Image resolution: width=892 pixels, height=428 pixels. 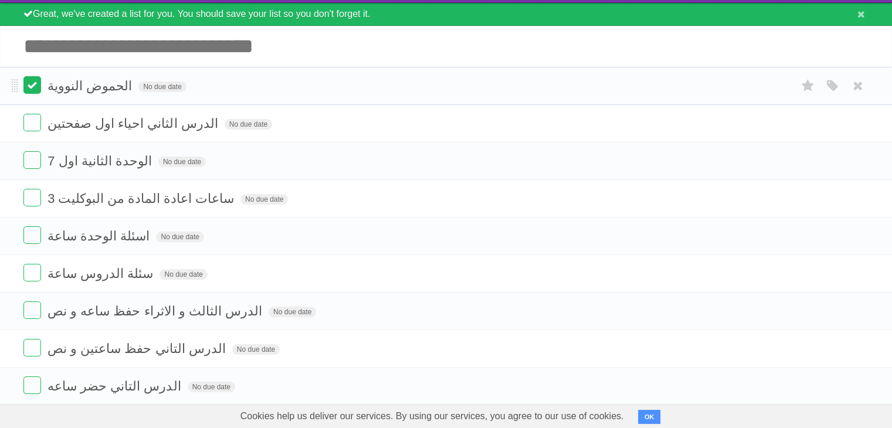 What do you see at coordinates (100, 236) in the screenshot?
I see `span: اسئلة الوحدة ساعة` at bounding box center [100, 236].